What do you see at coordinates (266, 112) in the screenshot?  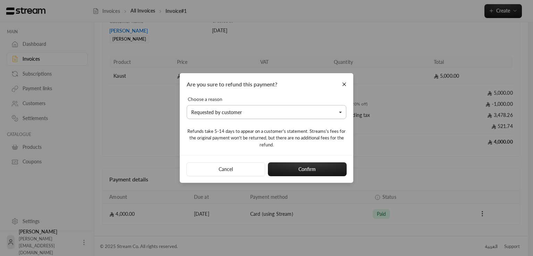 I see `button: Requested by customer` at bounding box center [266, 112].